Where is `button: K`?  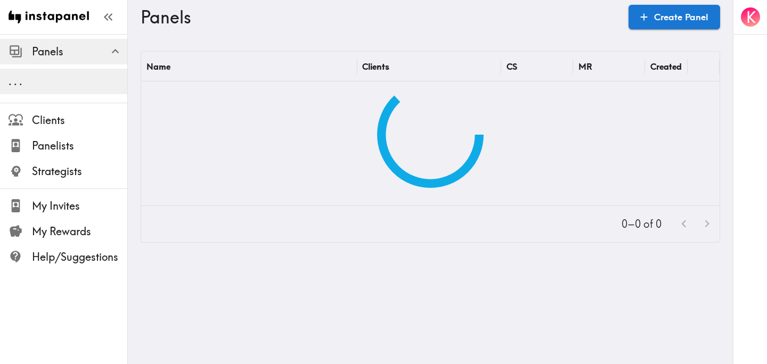 button: K is located at coordinates (751, 17).